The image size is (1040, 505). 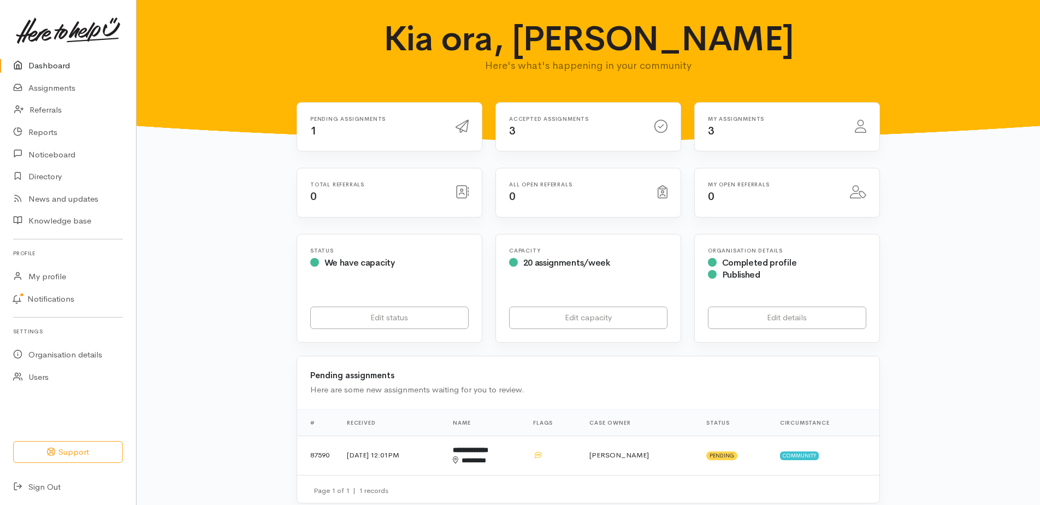 I want to click on b: Pending assignments, so click(x=352, y=375).